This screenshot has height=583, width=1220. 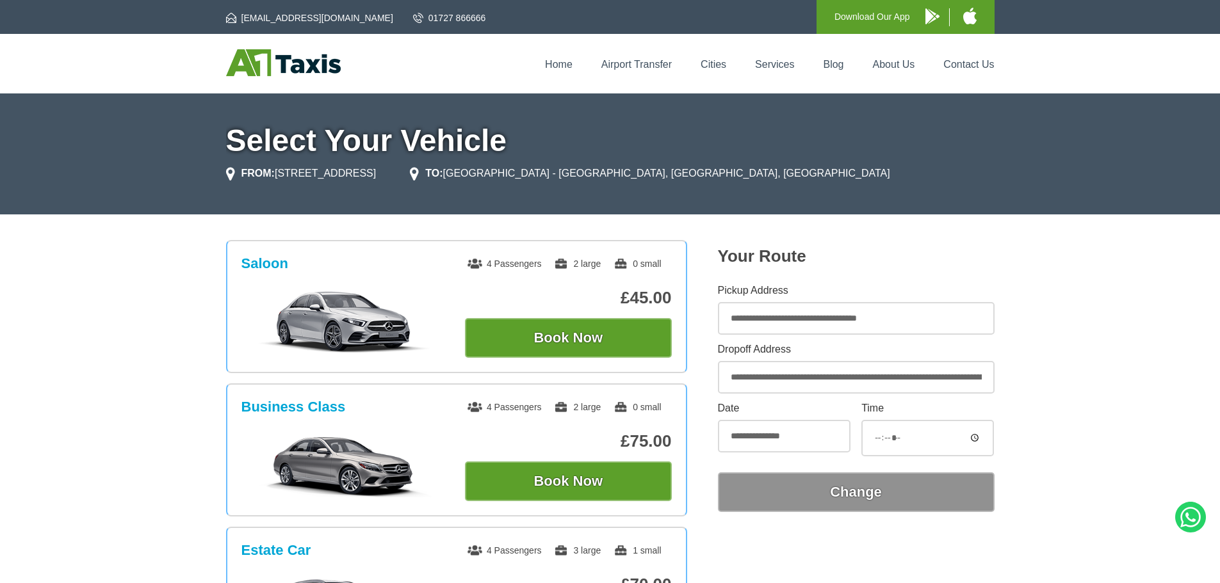 What do you see at coordinates (577, 551) in the screenshot?
I see `span: 3 large` at bounding box center [577, 551].